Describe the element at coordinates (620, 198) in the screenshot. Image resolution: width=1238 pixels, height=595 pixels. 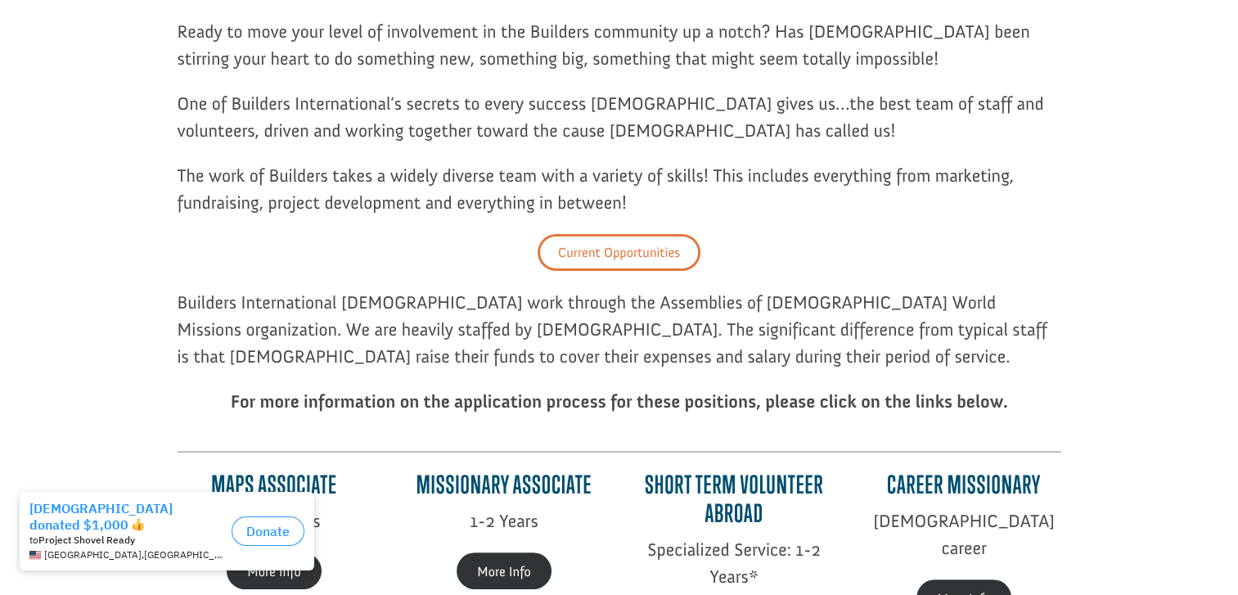
I see `p: The work of Builders takes a widely diverse team with a variety of skills! This includes everythi...` at that location.